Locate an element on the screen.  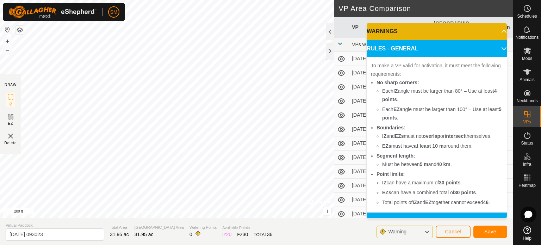
p-accordion-header: WARNINGS is located at coordinates (437, 31).